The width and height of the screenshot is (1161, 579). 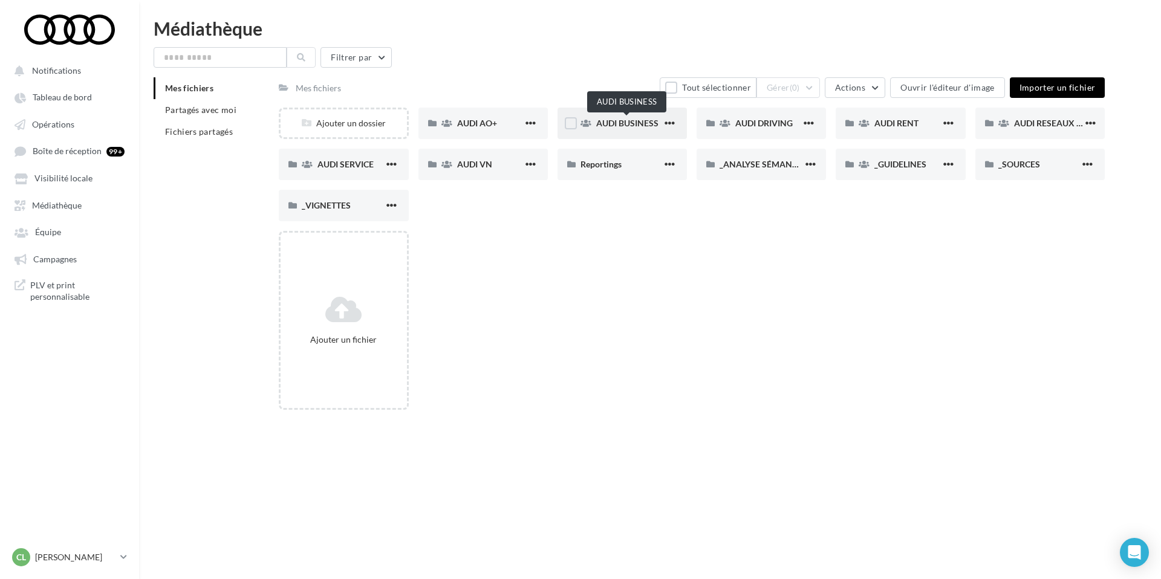 What do you see at coordinates (477, 123) in the screenshot?
I see `span: AUDI AO+` at bounding box center [477, 123].